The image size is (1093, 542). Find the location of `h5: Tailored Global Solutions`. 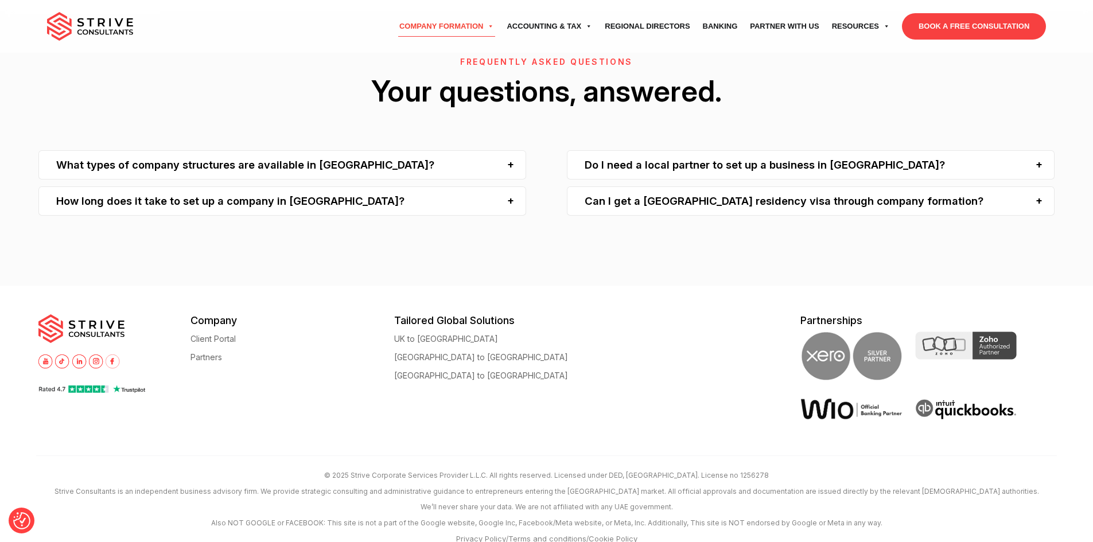

h5: Tailored Global Solutions is located at coordinates (496, 320).